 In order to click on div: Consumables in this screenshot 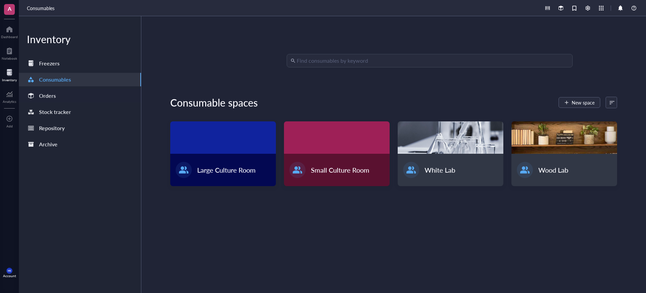, I will do `click(55, 79)`.